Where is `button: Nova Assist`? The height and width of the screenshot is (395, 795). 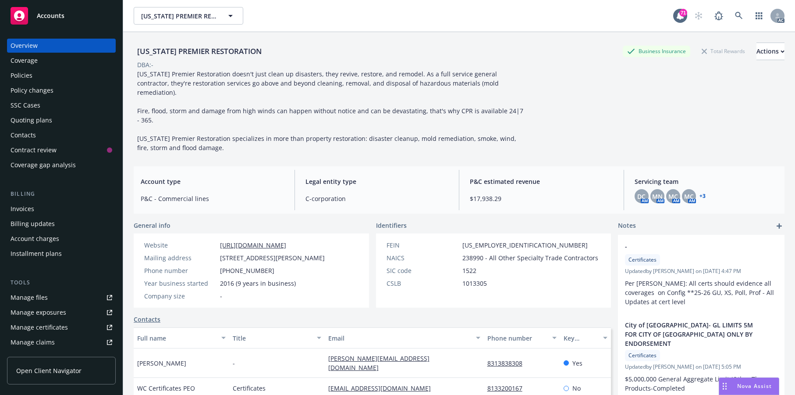
button: Nova Assist is located at coordinates (749, 386).